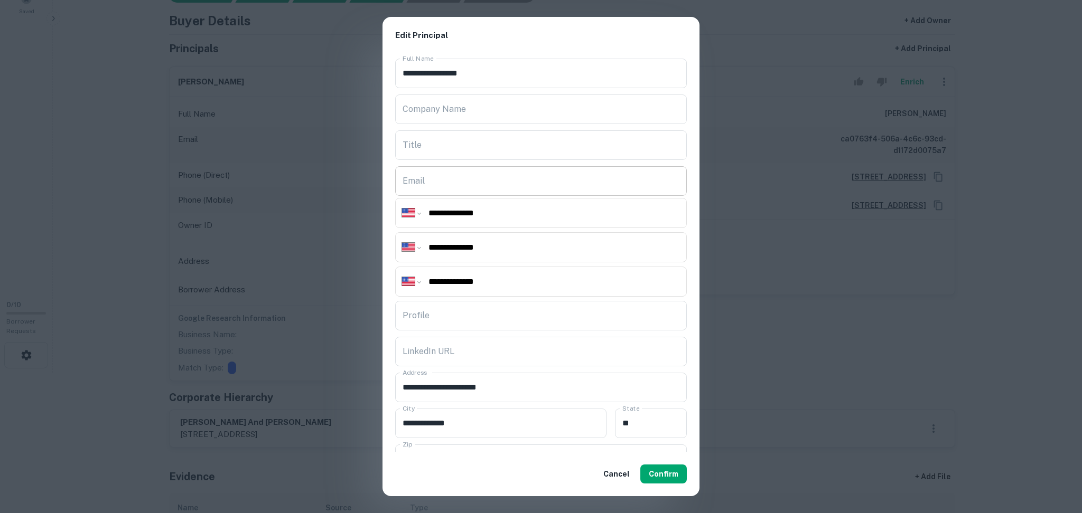 This screenshot has height=513, width=1082. What do you see at coordinates (408, 408) in the screenshot?
I see `label: City` at bounding box center [408, 408].